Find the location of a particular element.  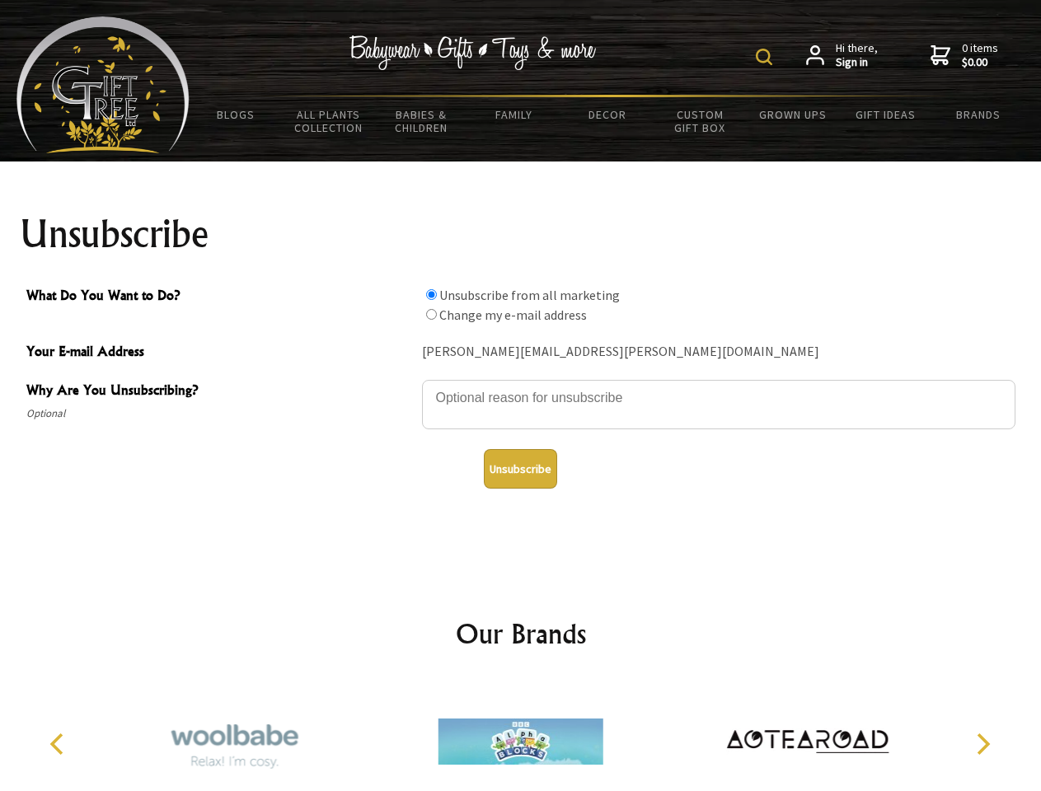

a: Grown Ups is located at coordinates (792, 115).